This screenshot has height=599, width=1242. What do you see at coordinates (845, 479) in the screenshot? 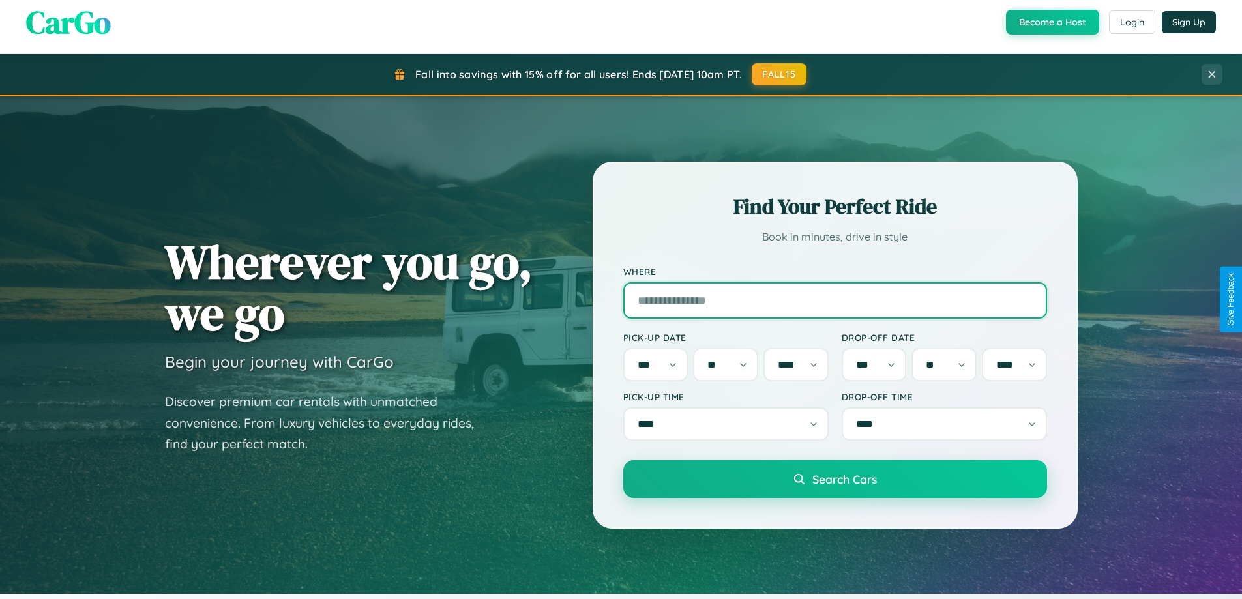
I see `span: Search Cars` at bounding box center [845, 479].